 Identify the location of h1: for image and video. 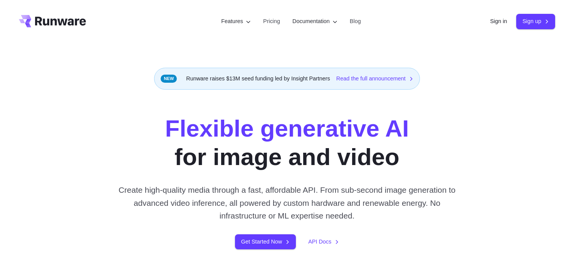
(286, 143).